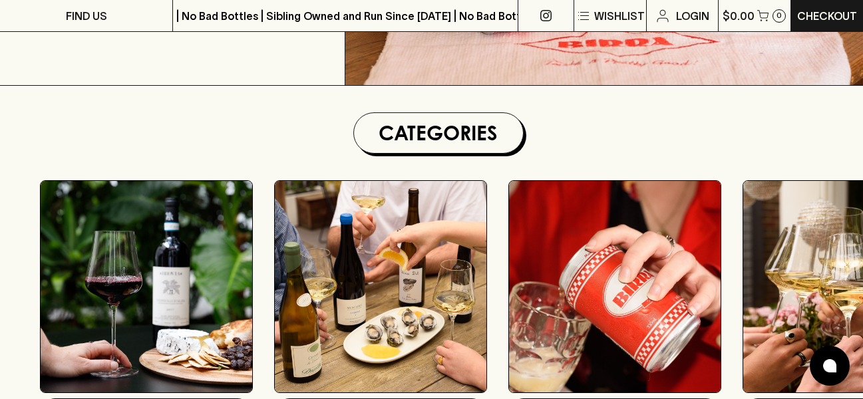  I want to click on h1: Categories, so click(438, 133).